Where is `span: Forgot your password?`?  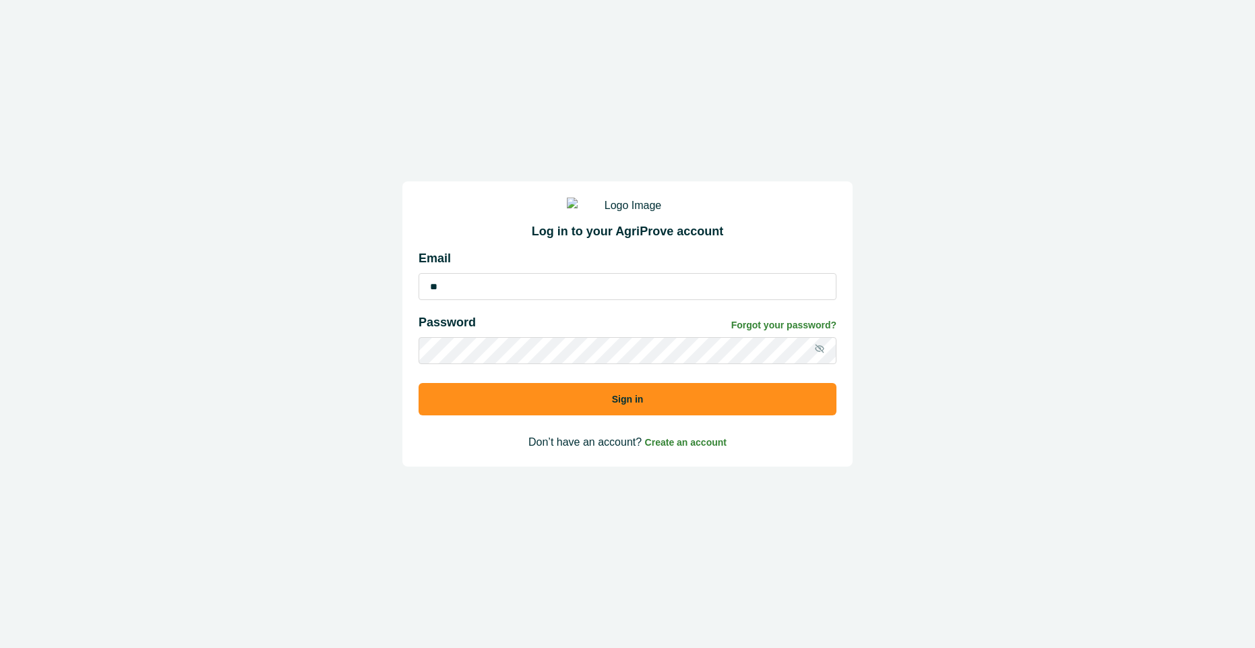
span: Forgot your password? is located at coordinates (784, 325).